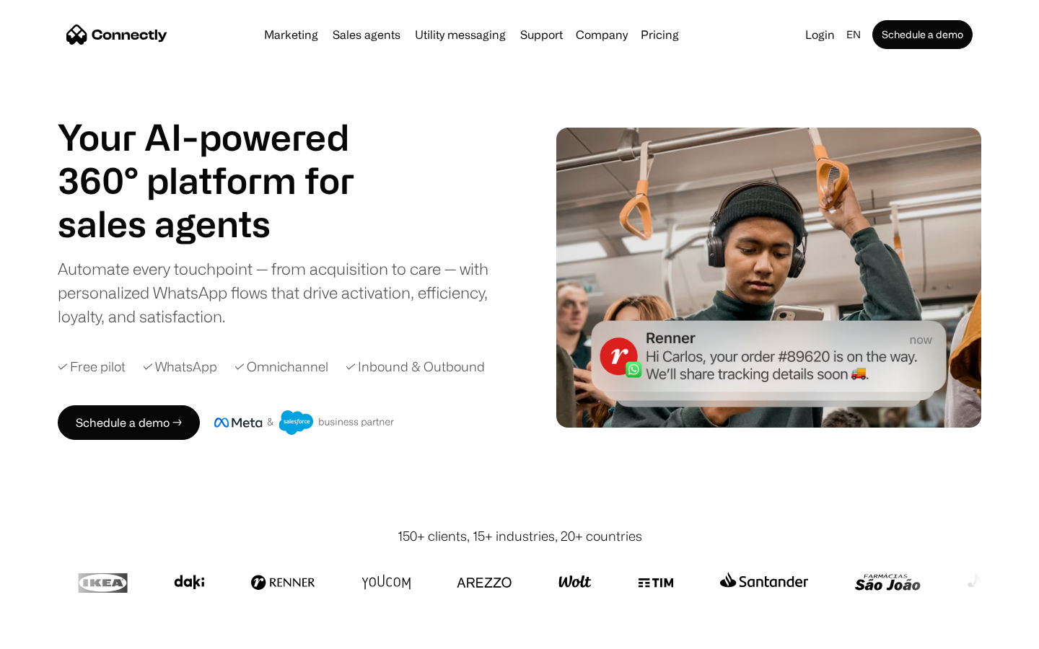 The image size is (1039, 649). I want to click on aside: Language selected: English, so click(50, 633).